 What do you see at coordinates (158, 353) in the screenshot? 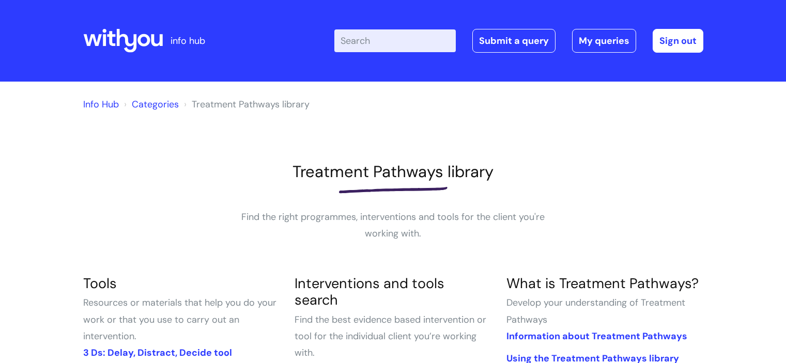
I see `a: 3 Ds: Delay, Distract, Decide tool` at bounding box center [158, 353].